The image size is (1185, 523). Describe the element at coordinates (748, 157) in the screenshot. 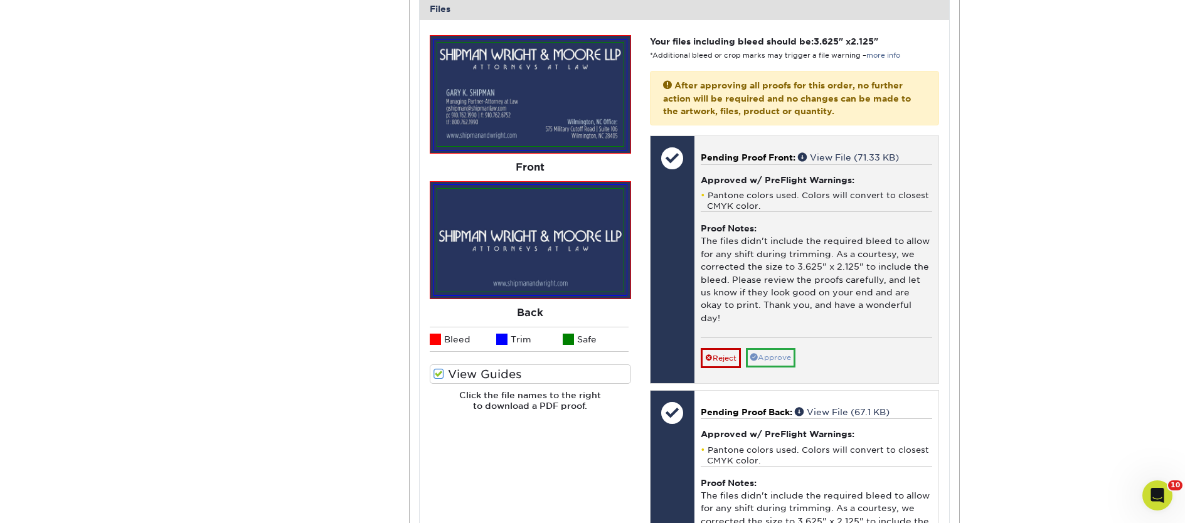

I see `span: Pending Proof Front:` at that location.